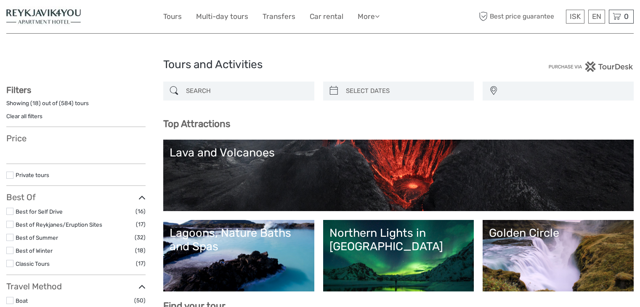  What do you see at coordinates (626, 16) in the screenshot?
I see `span: 0` at bounding box center [626, 16].